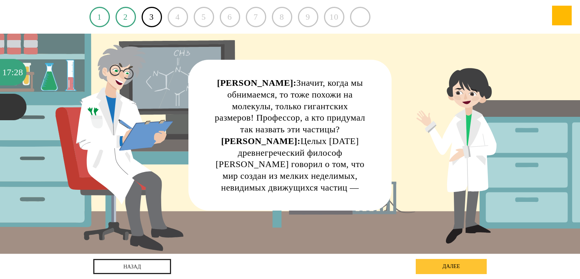 The height and width of the screenshot is (279, 580). I want to click on div: Нажми на ГЛАЗ, чтобы скрыть текст и посмотреть картинку полностью, so click(377, 74).